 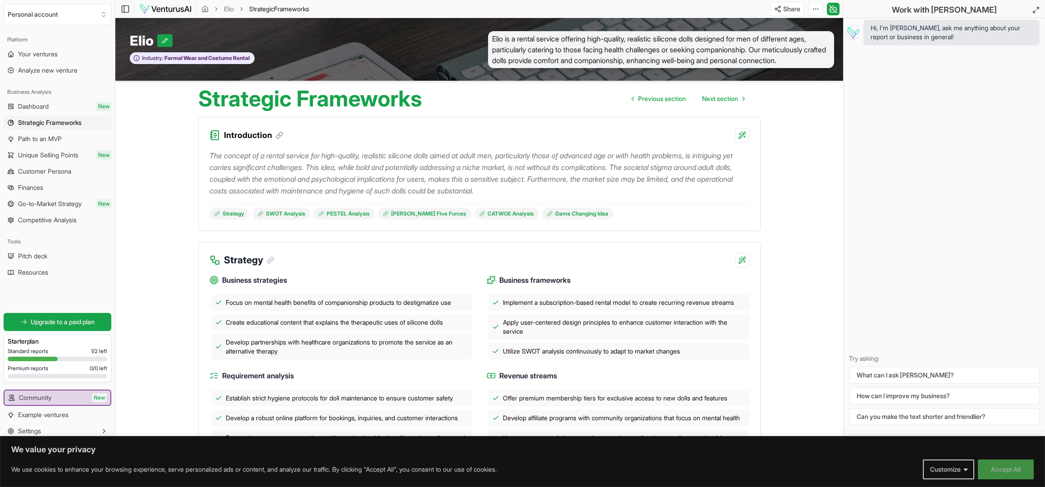 I want to click on span: Strategic Frameworks, so click(x=50, y=123).